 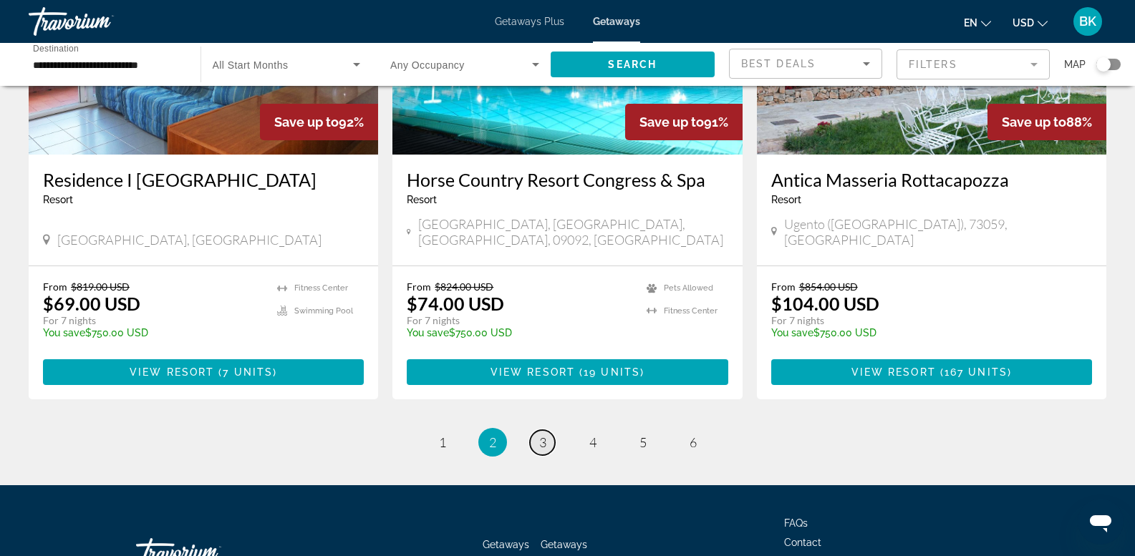 What do you see at coordinates (806, 64) in the screenshot?
I see `mat-select: Sort by` at bounding box center [806, 64].